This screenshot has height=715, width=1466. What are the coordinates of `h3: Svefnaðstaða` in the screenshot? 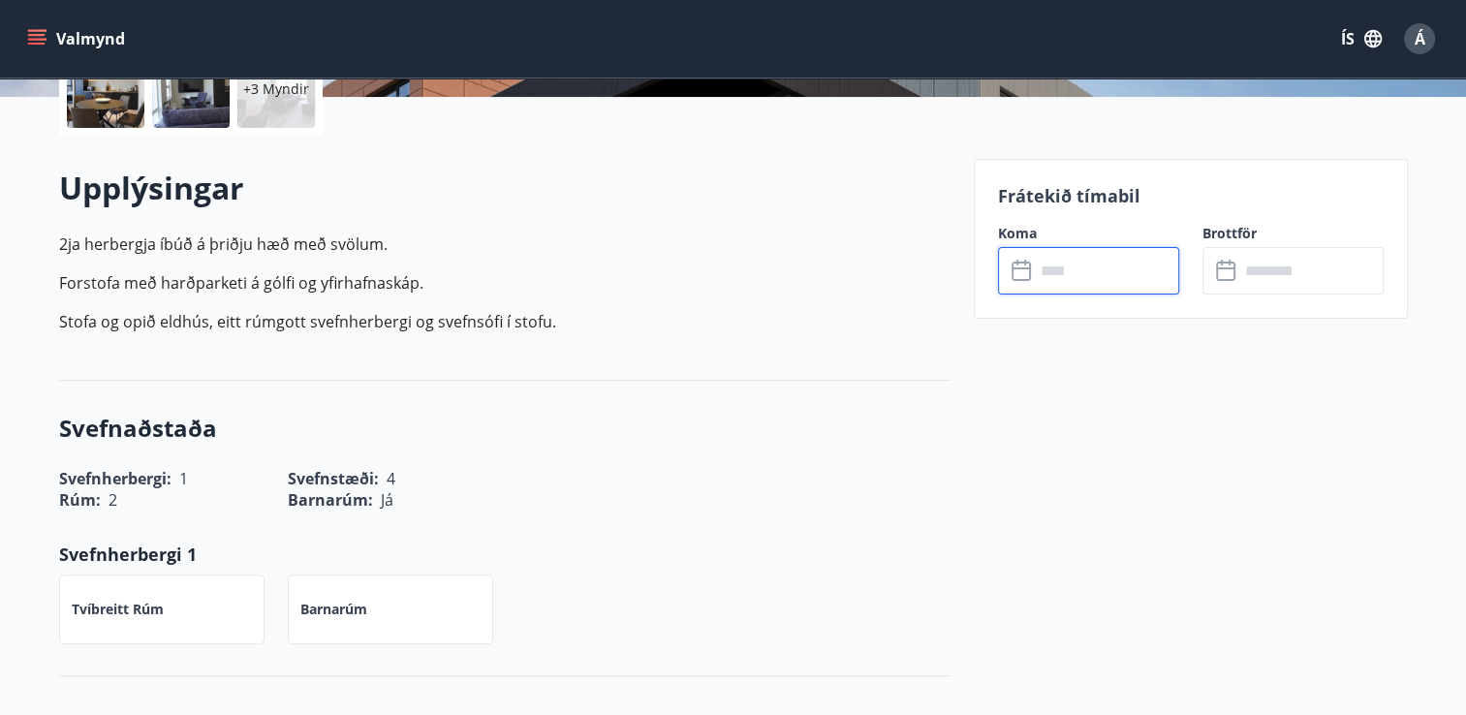 It's located at (505, 428).